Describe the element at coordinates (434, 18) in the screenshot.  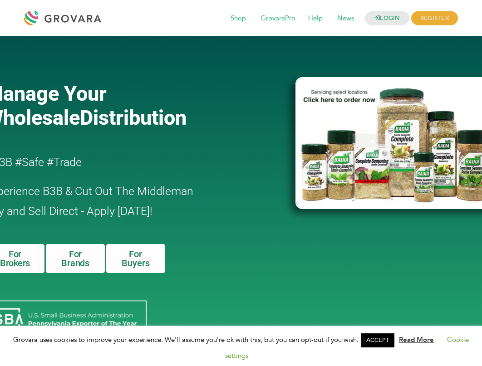
I see `span: REGISTER` at that location.